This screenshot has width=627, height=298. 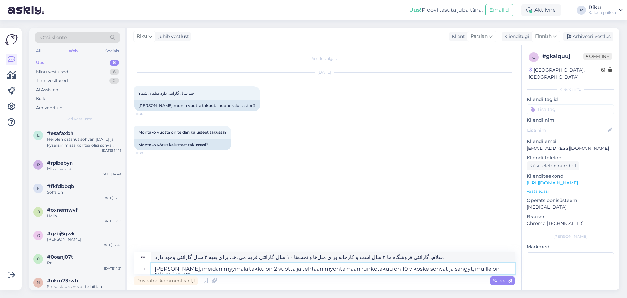 What do you see at coordinates (62, 280) in the screenshot?
I see `span: #nkm73rwb` at bounding box center [62, 280].